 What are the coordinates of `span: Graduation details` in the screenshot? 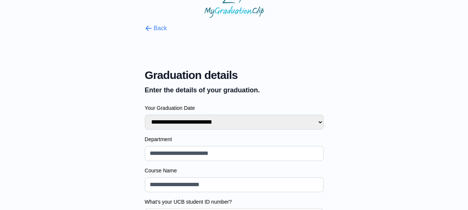 It's located at (234, 75).